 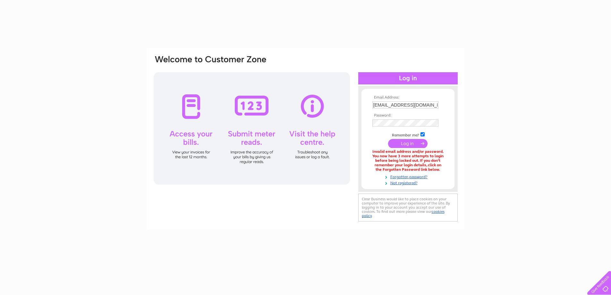 I want to click on div: Clear Business would like to place cookies on your computer to improve your experience of the sit..., so click(x=408, y=207).